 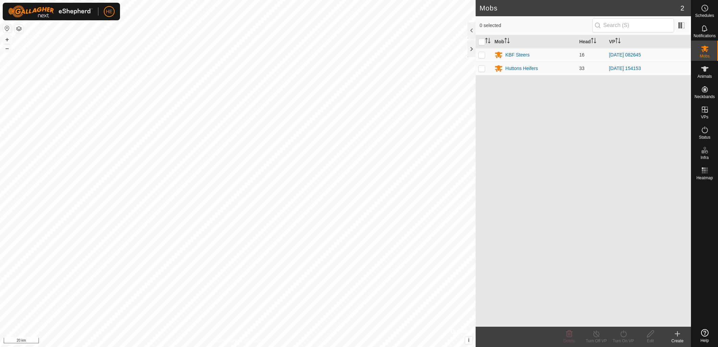 What do you see at coordinates (623, 341) in the screenshot?
I see `div: Turn On VP` at bounding box center [623, 341].